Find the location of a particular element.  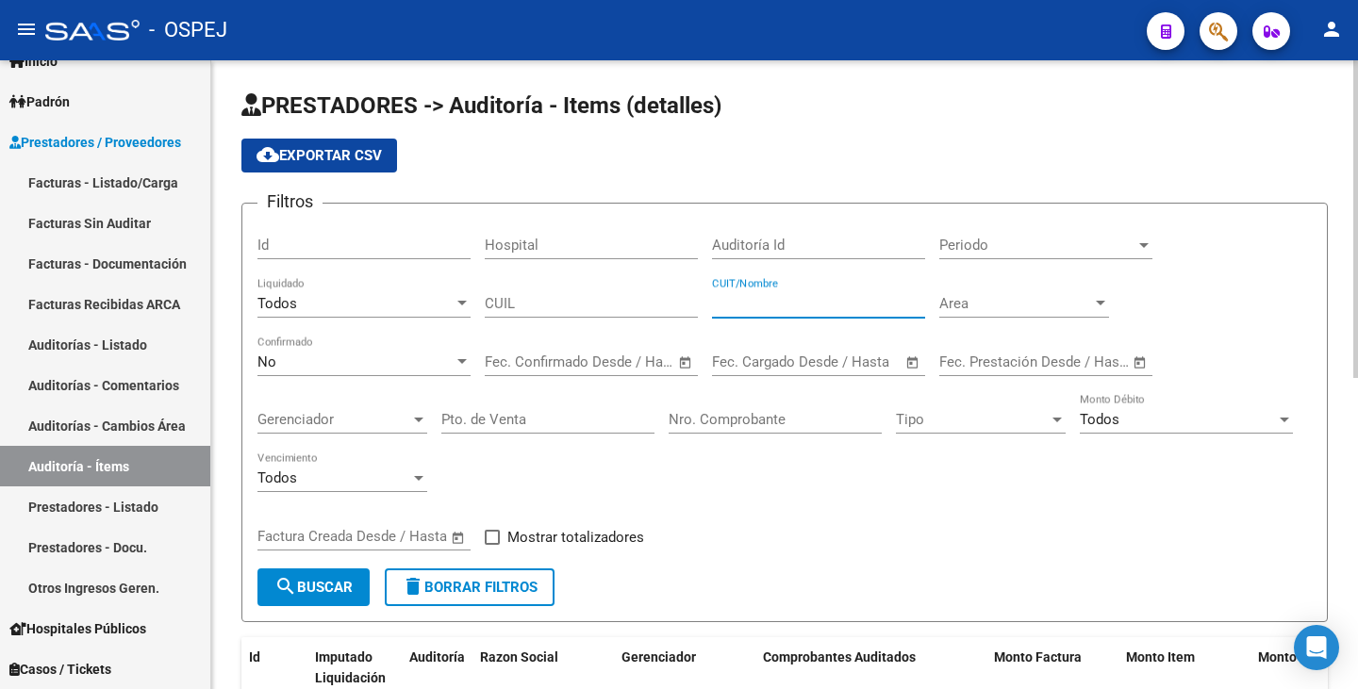

button: Borrar Filtros is located at coordinates (470, 587).